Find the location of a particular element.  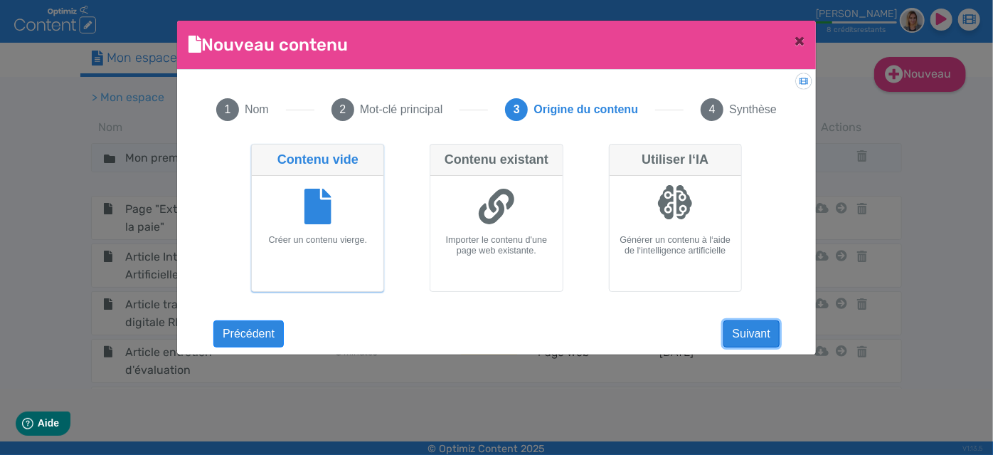

button: 2Mot-clé principal is located at coordinates (387, 110).